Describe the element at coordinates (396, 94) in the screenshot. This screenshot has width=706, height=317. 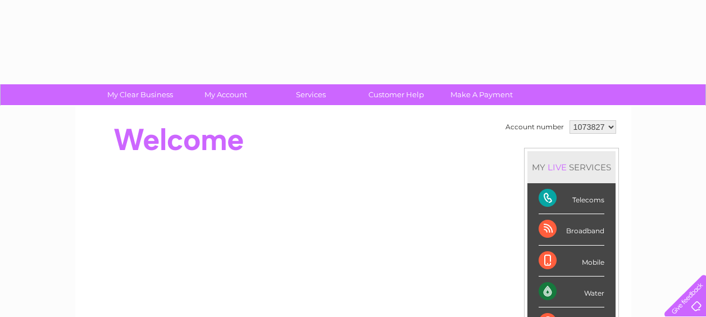
I see `a: Customer Help` at that location.